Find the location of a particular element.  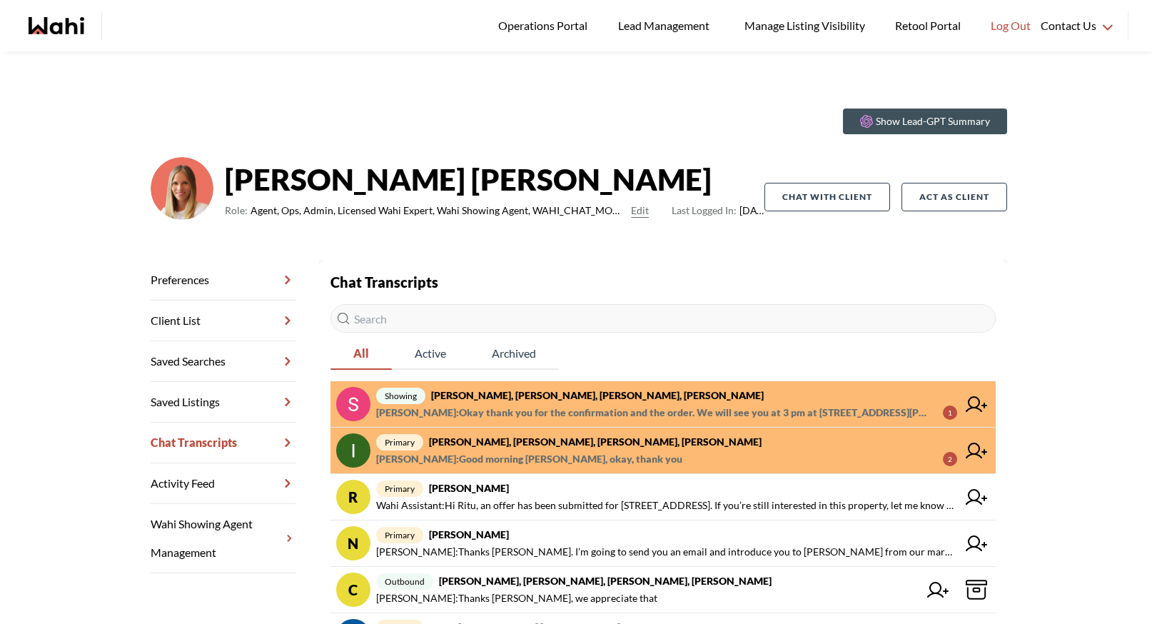

div: 2 is located at coordinates (950, 459).